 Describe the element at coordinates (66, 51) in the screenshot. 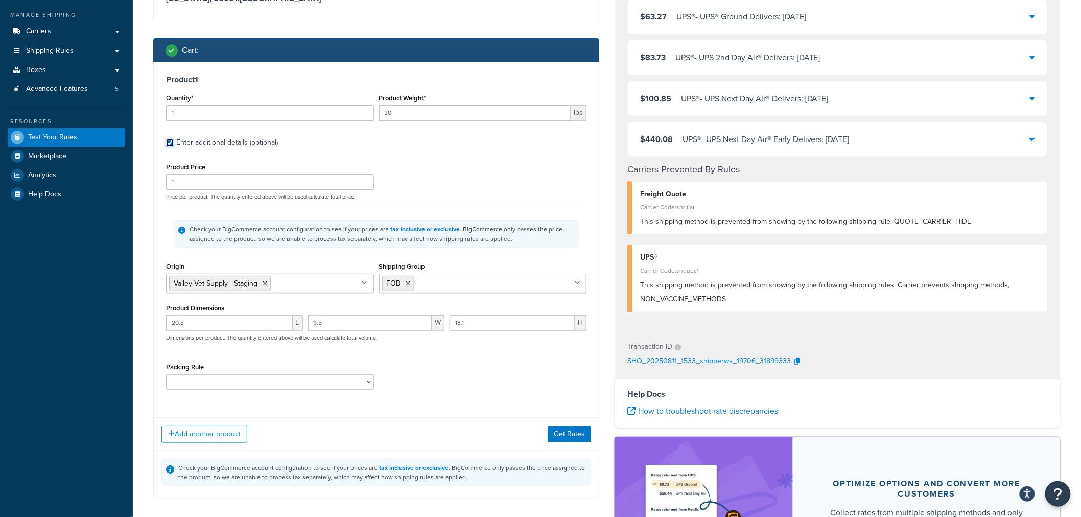

I see `li: Shipping Rules` at that location.